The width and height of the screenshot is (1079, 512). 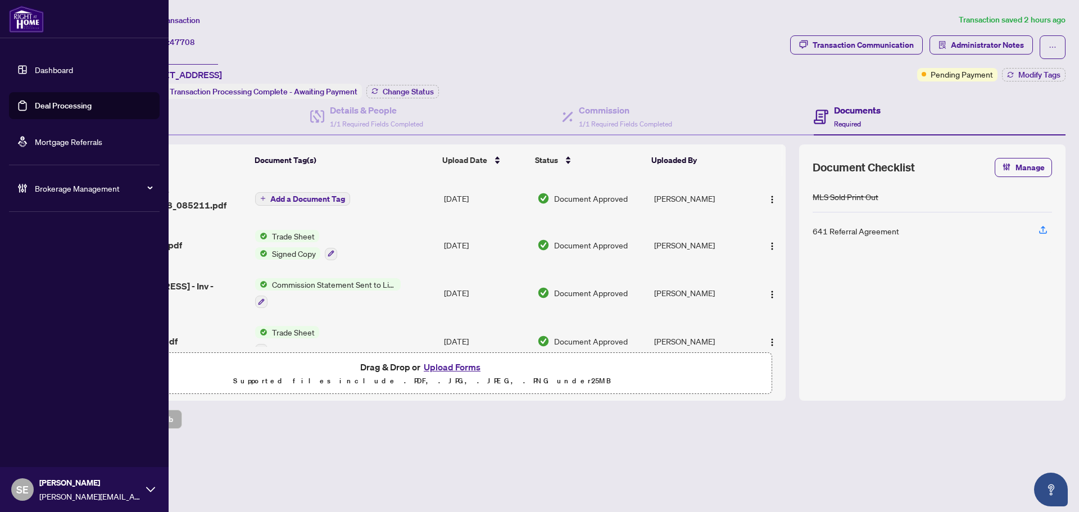 What do you see at coordinates (422, 374) in the screenshot?
I see `span: Drag & Drop orUpload FormsSupported files include .PDF, .JPG, .JPEG, .PNG under25MB` at bounding box center [422, 374].